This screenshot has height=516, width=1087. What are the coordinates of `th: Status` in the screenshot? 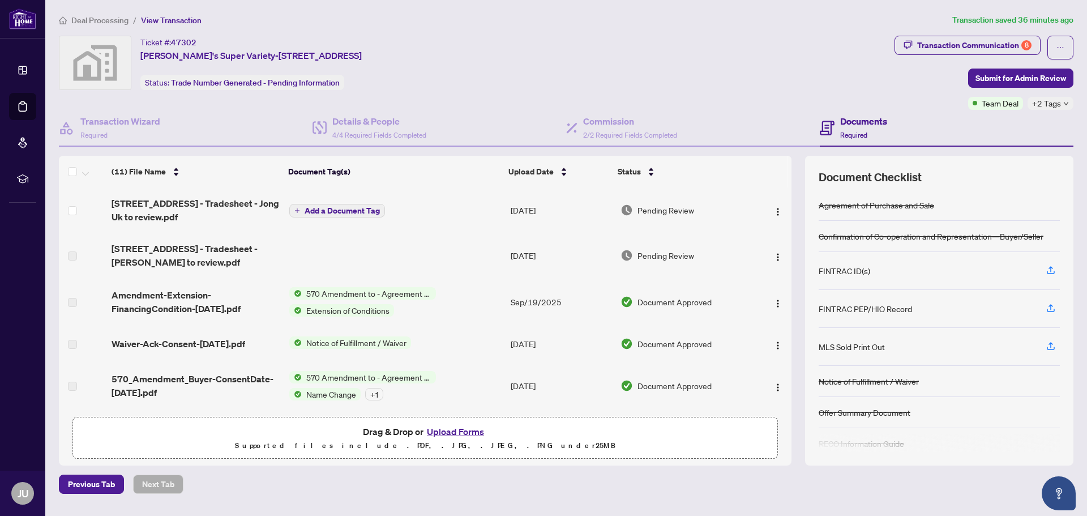 It's located at (681, 172).